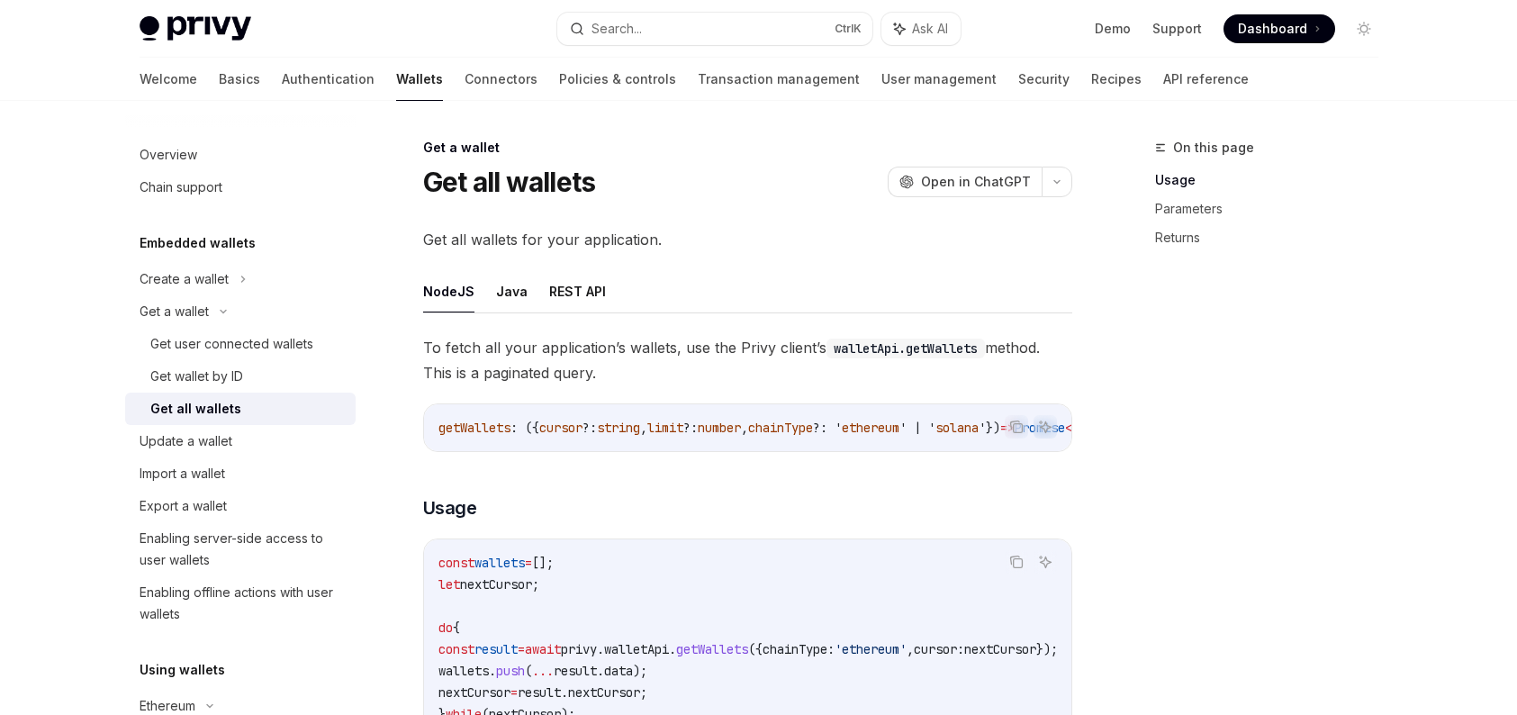 The height and width of the screenshot is (715, 1517). Describe the element at coordinates (240, 155) in the screenshot. I see `a: Overview` at that location.